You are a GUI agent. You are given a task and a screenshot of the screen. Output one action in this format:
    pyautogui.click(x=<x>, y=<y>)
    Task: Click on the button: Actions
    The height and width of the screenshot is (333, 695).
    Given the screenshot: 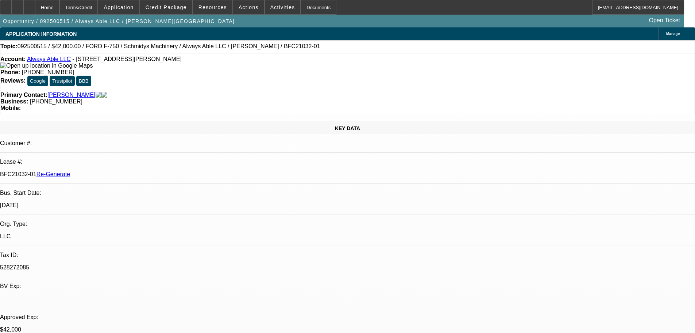 What is the action you would take?
    pyautogui.click(x=249, y=7)
    